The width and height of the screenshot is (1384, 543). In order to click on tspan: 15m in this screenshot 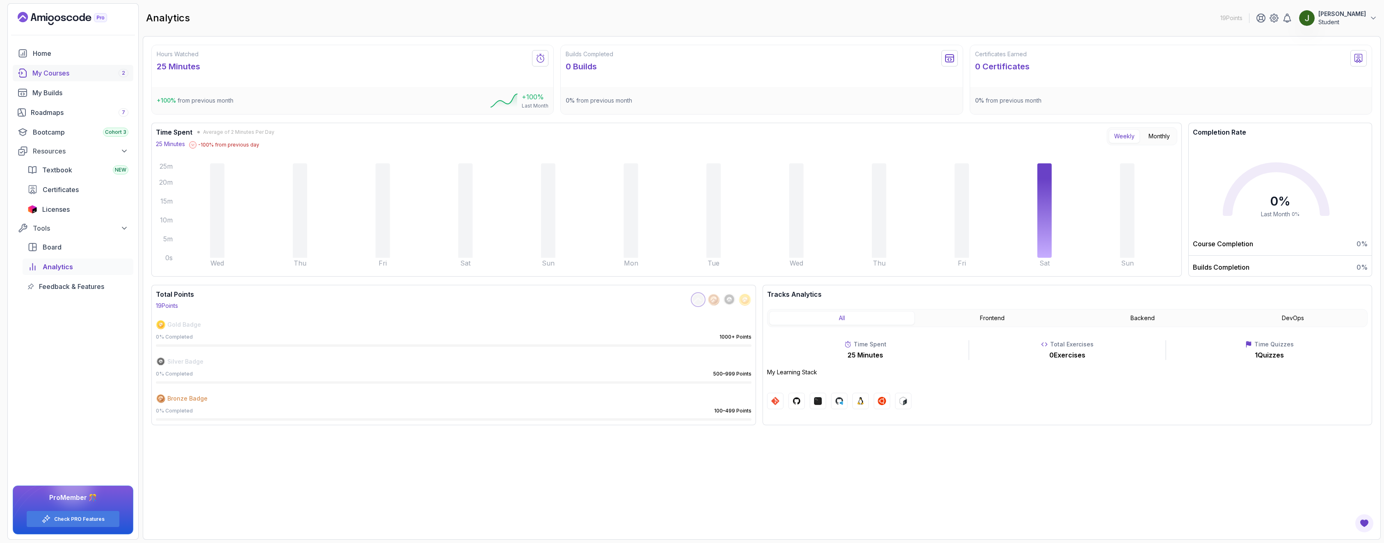, I will do `click(167, 201)`.